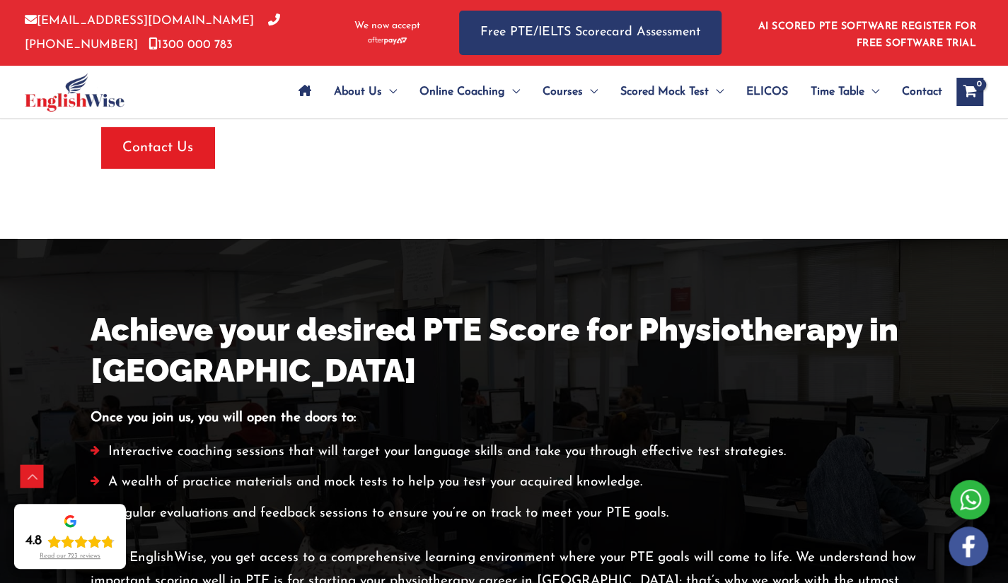 This screenshot has height=583, width=1008. Describe the element at coordinates (837, 92) in the screenshot. I see `span: Time Table` at that location.